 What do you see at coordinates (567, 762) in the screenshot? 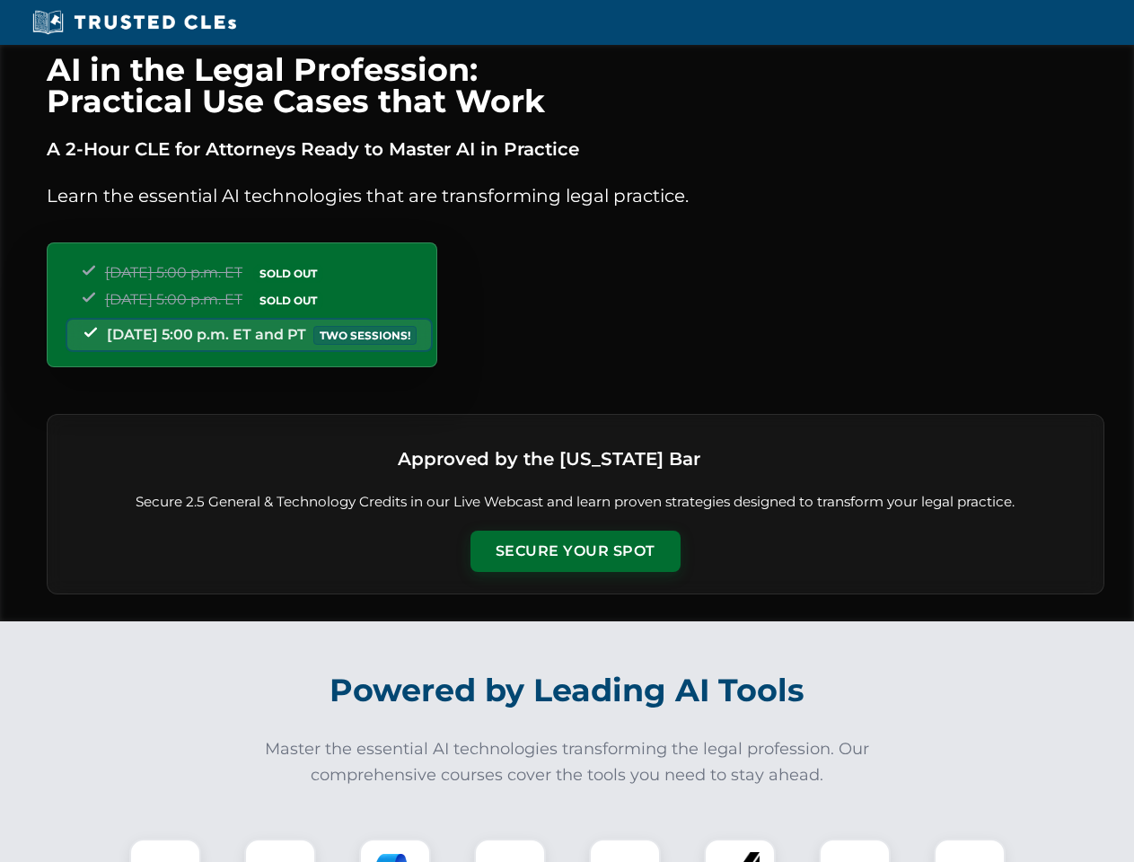
I see `p: Master the essential AI technologies transforming the legal profession. Our comprehensive courses...` at bounding box center [567, 762].